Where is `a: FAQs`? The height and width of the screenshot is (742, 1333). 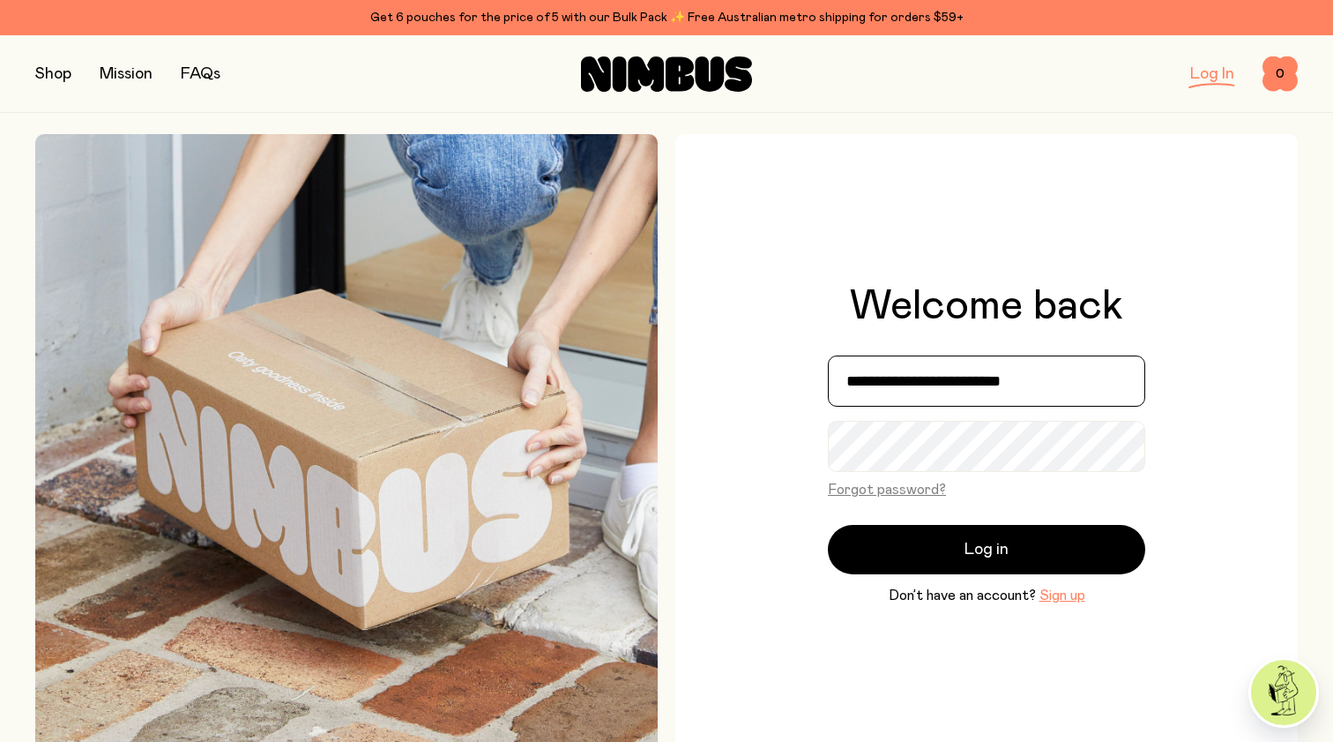 a: FAQs is located at coordinates (200, 74).